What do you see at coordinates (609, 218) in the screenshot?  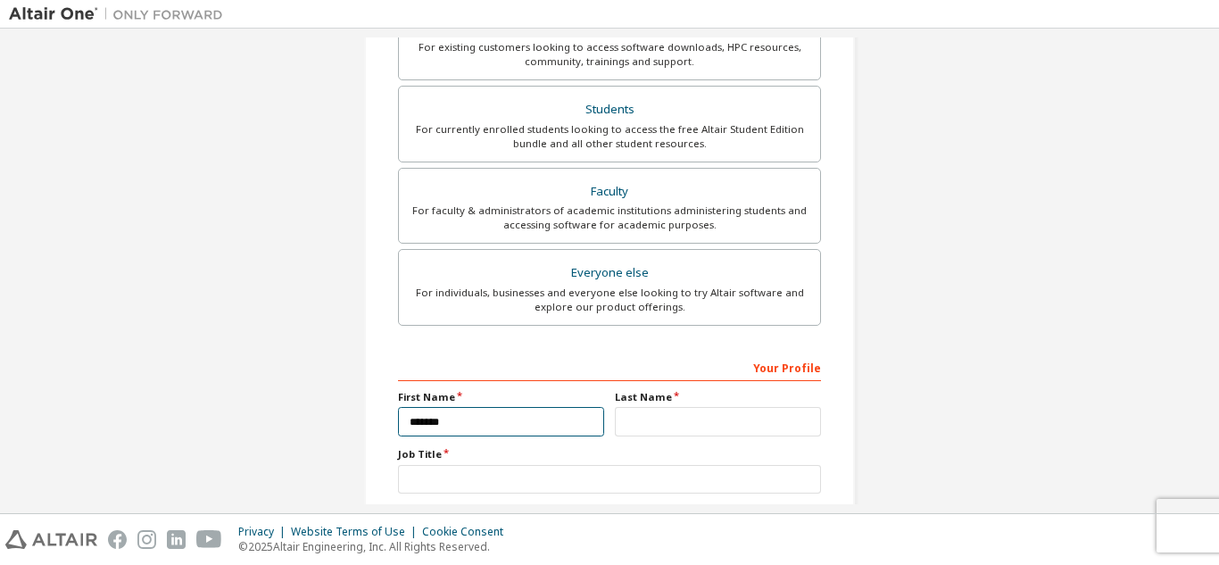 I see `div: For faculty & administrators of academic institutions administering students and accessing softwa...` at bounding box center [609, 218].